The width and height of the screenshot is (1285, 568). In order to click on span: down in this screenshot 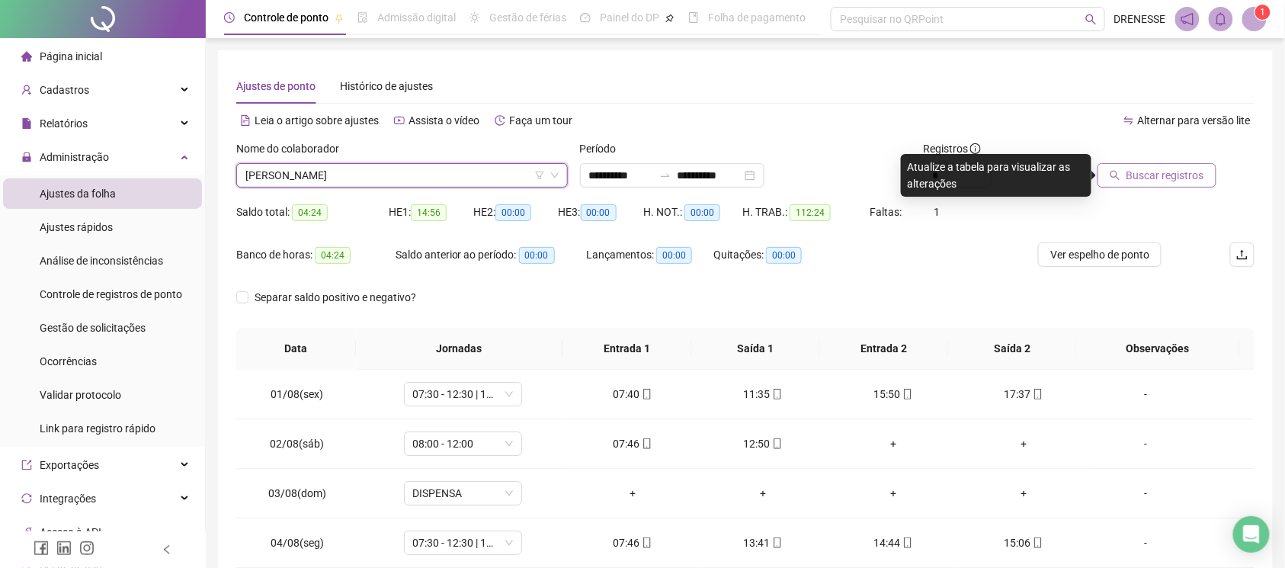, I will do `click(555, 175)`.